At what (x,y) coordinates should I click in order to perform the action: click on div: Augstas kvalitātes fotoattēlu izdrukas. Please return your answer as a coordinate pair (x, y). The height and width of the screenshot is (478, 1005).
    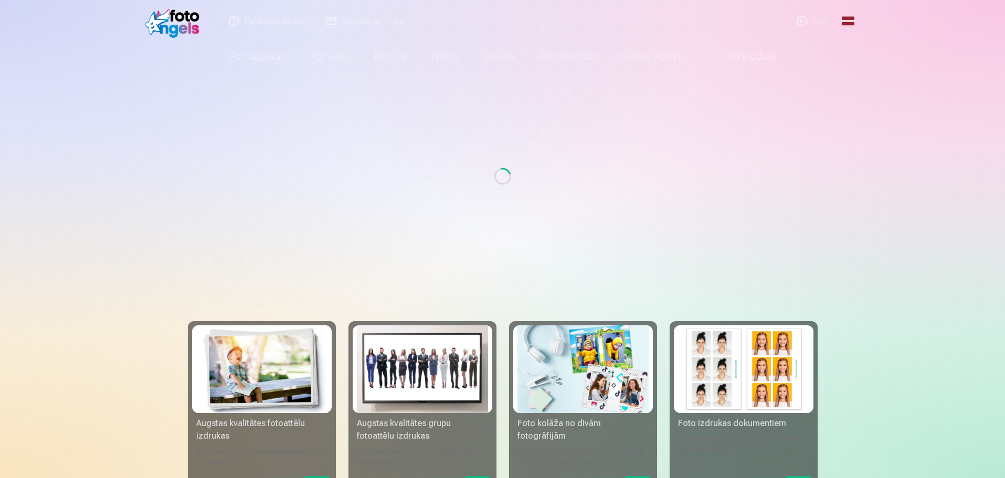
    Looking at the image, I should click on (262, 430).